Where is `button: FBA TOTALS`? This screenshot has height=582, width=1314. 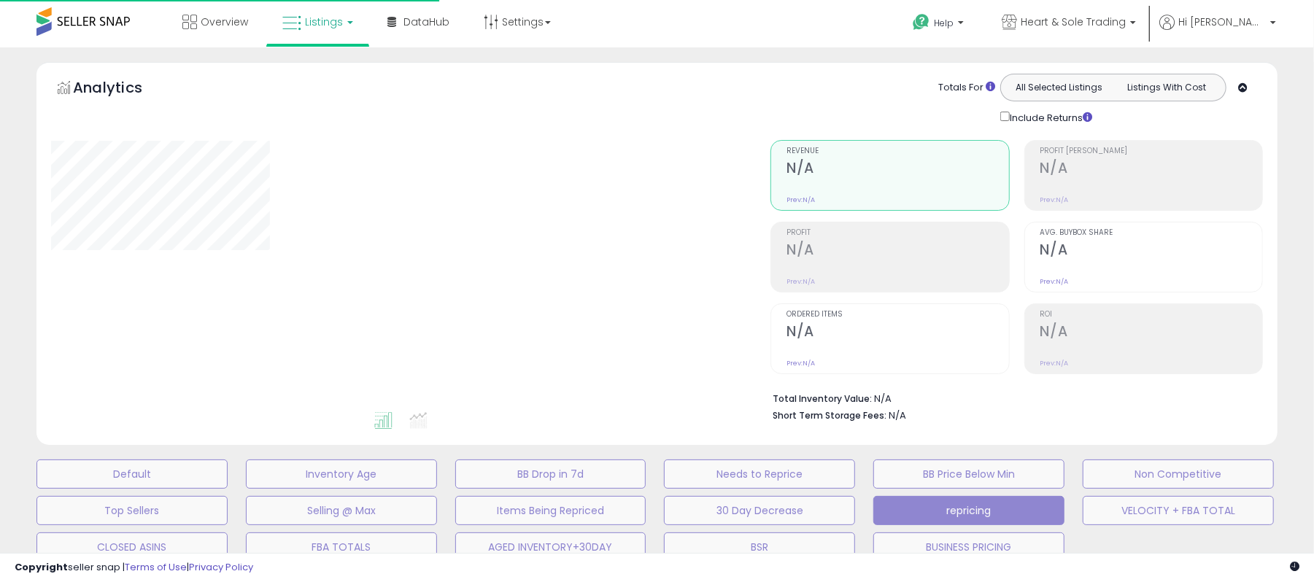 button: FBA TOTALS is located at coordinates (341, 547).